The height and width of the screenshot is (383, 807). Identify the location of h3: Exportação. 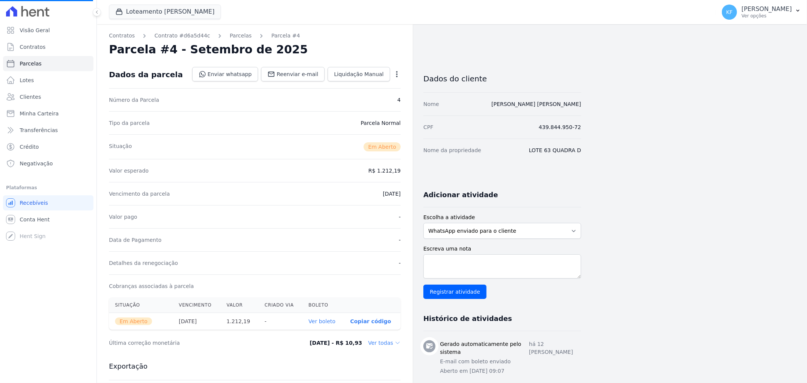
(255, 366).